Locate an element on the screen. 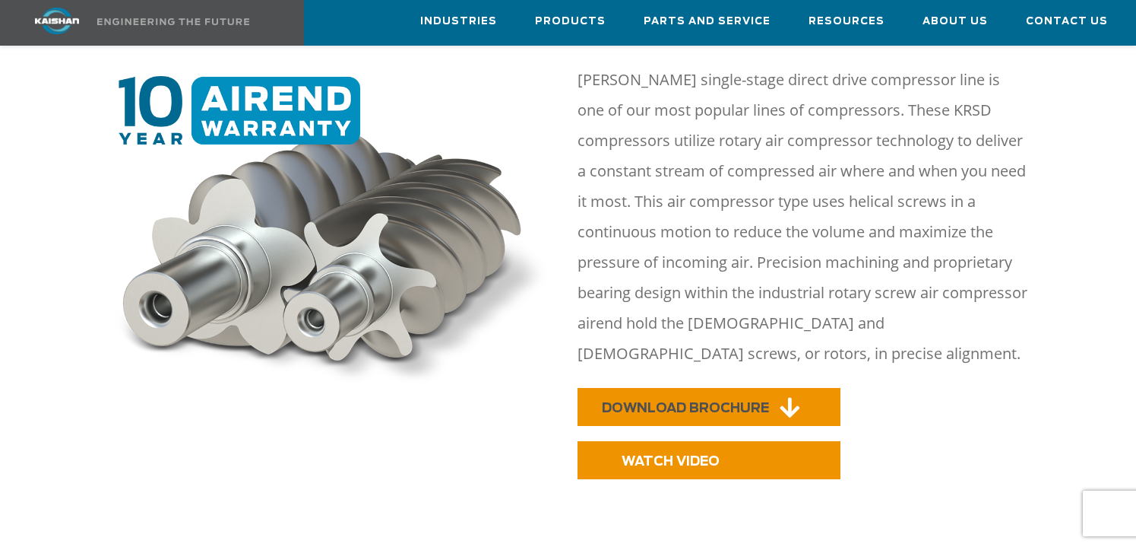 The height and width of the screenshot is (547, 1136). img: 10 year warranty is located at coordinates (332, 234).